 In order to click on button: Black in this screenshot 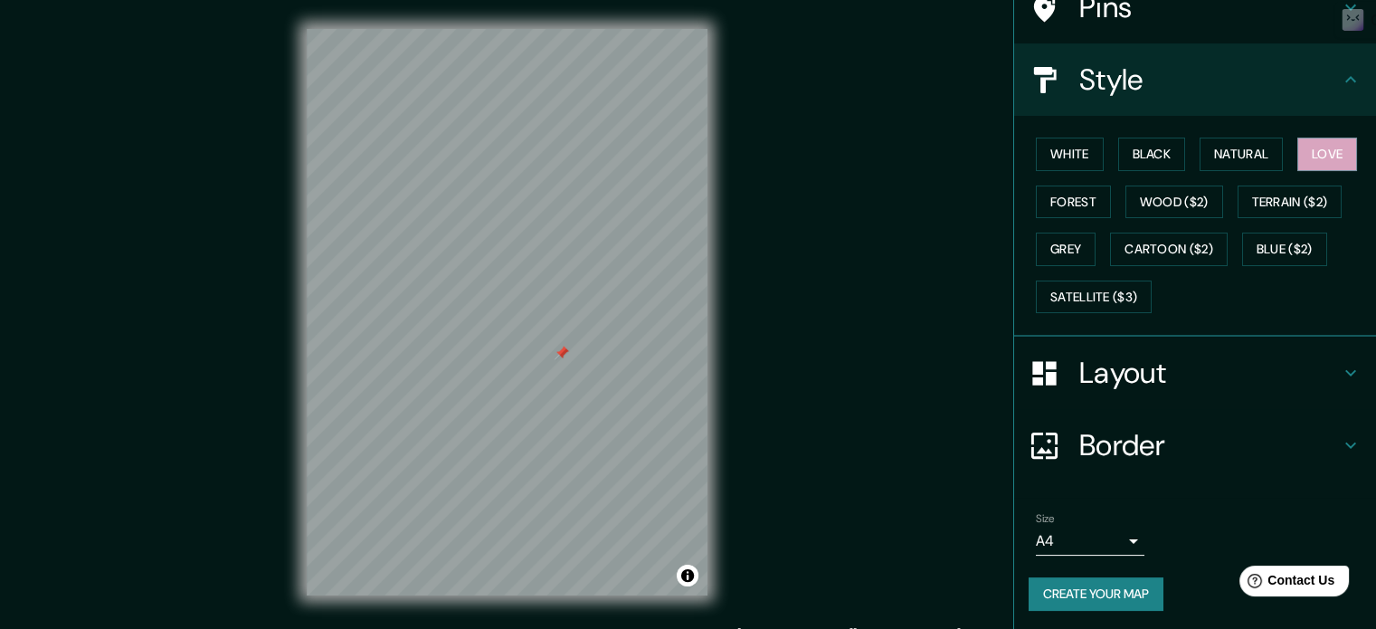, I will do `click(1151, 154)`.